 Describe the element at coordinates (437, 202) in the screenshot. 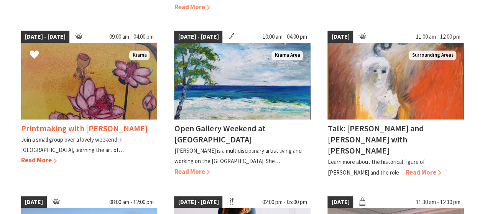

I see `span: 11:30 am - 12:30 pm` at that location.